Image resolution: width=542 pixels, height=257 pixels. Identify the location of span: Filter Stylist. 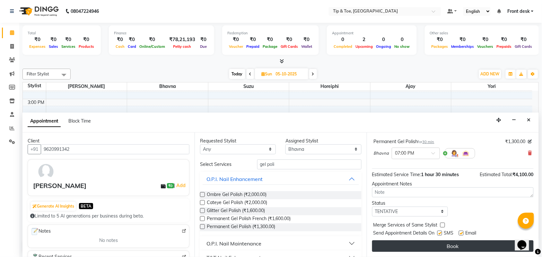
(38, 74).